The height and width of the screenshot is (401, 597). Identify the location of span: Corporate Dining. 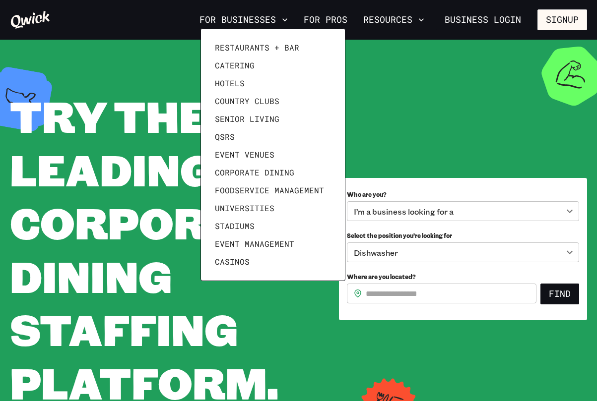
(254, 173).